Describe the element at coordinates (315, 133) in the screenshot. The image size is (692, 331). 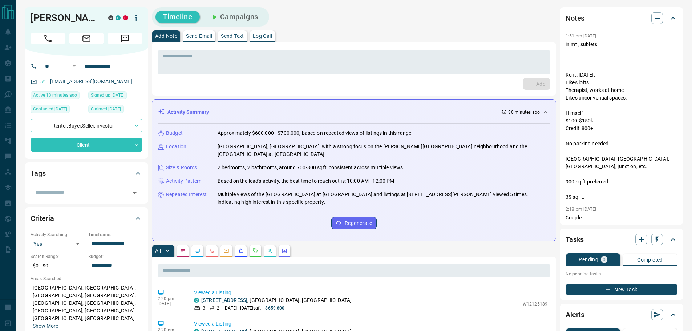
I see `p: Approximately $600,000 - $700,000, based on repeated views of listings in this range.` at that location.